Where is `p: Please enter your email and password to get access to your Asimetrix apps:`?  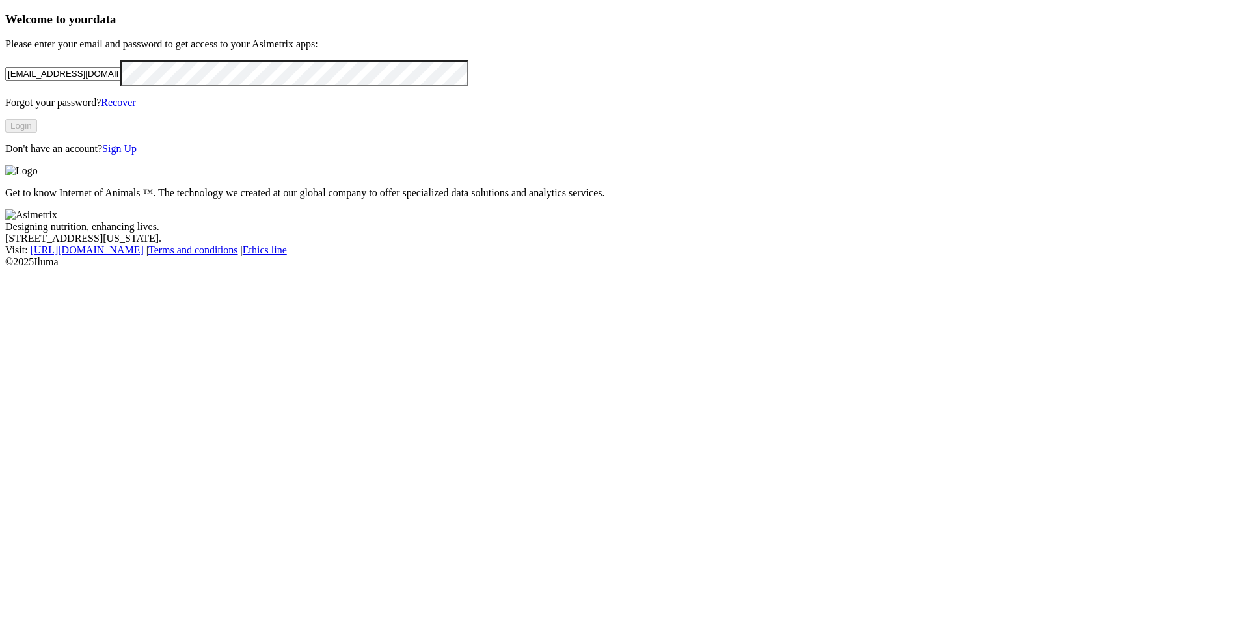
p: Please enter your email and password to get access to your Asimetrix apps: is located at coordinates (622, 44).